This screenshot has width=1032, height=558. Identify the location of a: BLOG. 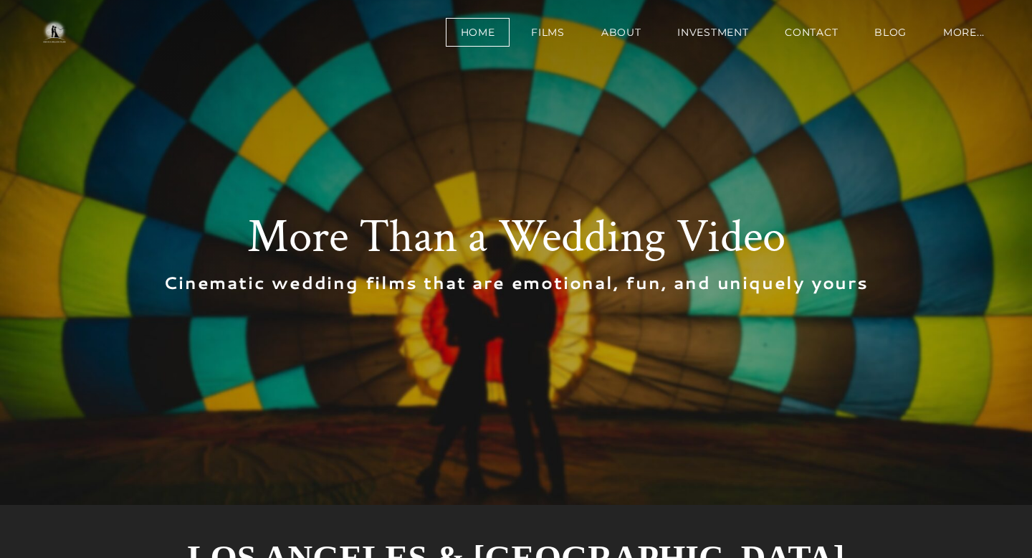
(890, 32).